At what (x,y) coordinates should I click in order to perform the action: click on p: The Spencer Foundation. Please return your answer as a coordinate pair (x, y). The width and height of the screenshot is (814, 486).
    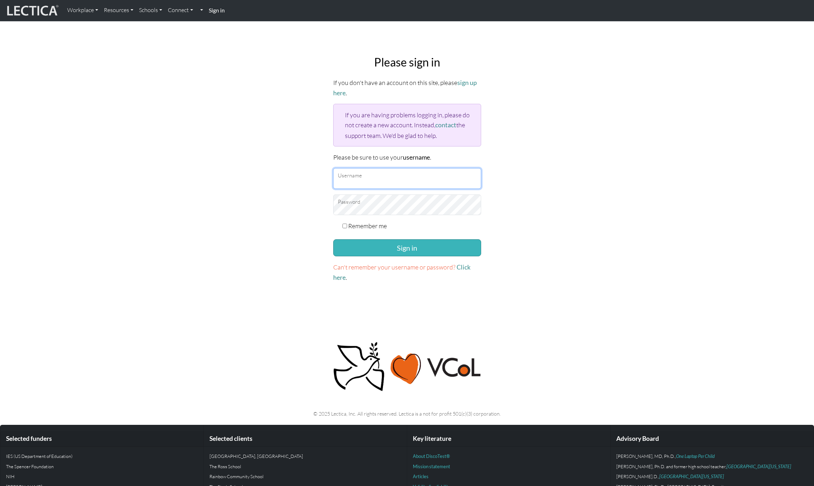
    Looking at the image, I should click on (102, 467).